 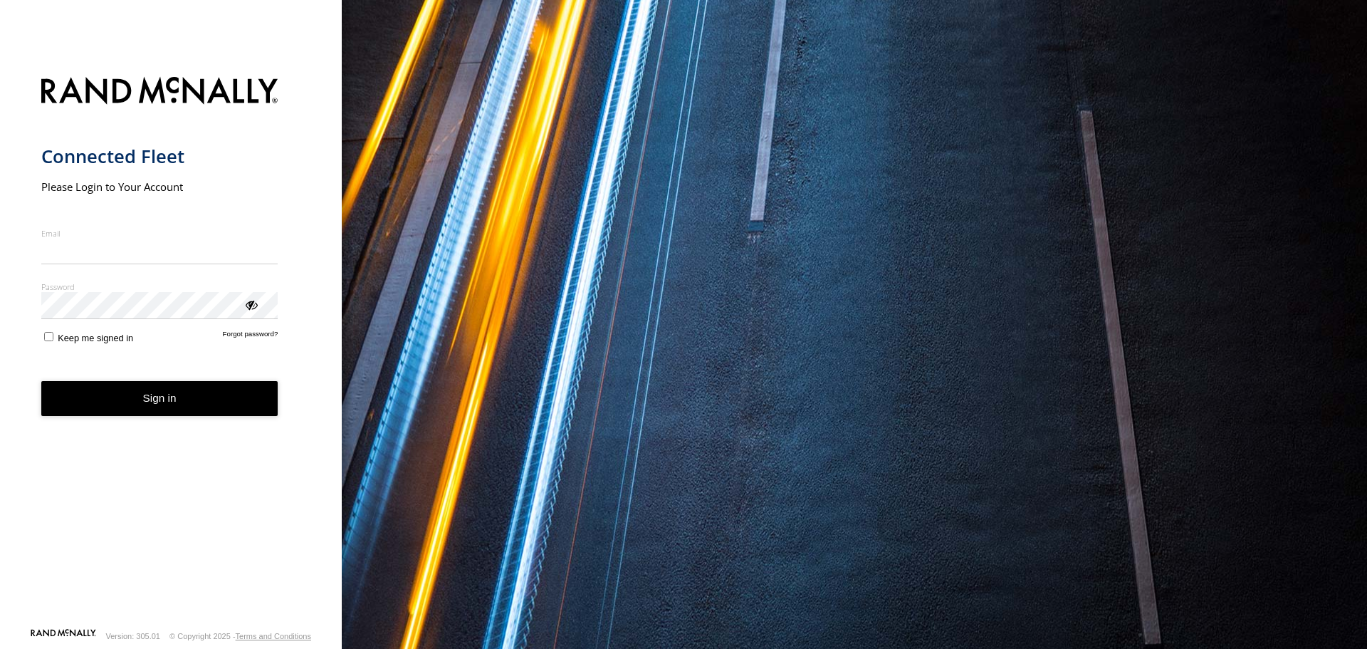 I want to click on div: ViewPassword, so click(x=251, y=304).